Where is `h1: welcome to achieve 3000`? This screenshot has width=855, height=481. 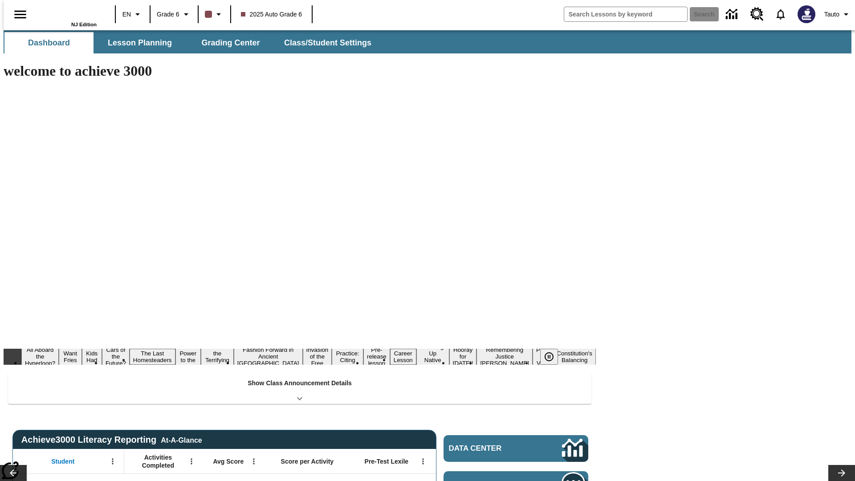
h1: welcome to achieve 3000 is located at coordinates (300, 71).